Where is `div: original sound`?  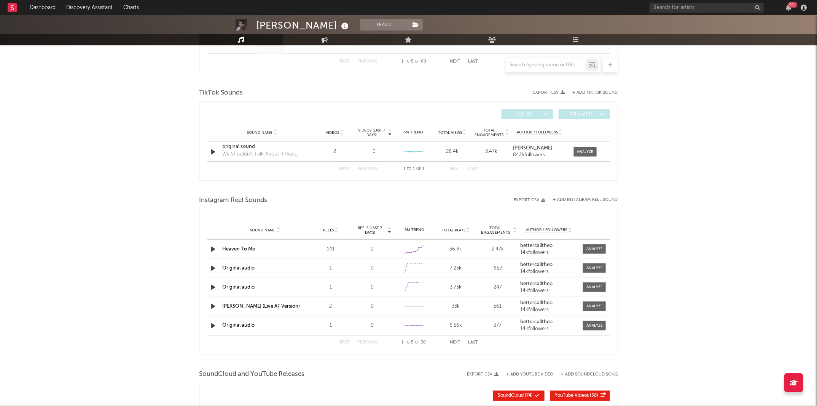 div: original sound is located at coordinates (262, 147).